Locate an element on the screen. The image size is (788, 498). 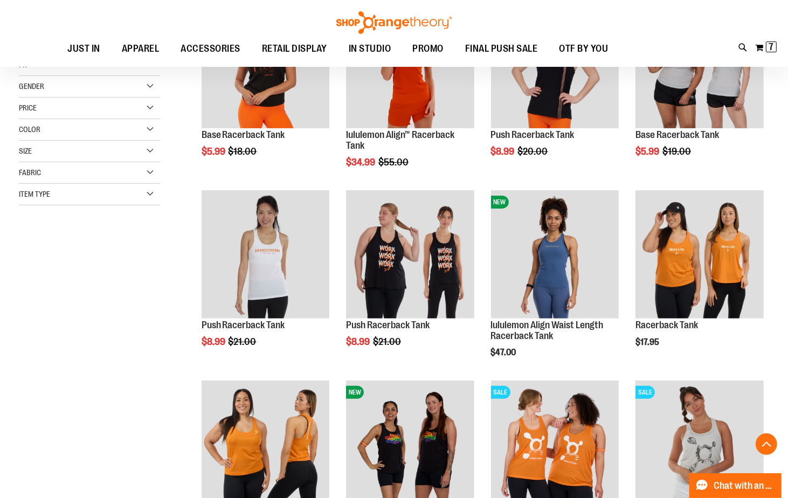
span: Chat with an Expert is located at coordinates (745, 486).